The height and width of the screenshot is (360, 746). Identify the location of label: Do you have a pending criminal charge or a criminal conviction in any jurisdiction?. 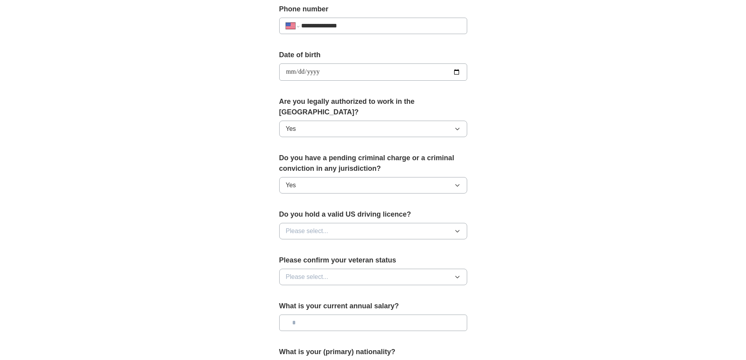
(373, 163).